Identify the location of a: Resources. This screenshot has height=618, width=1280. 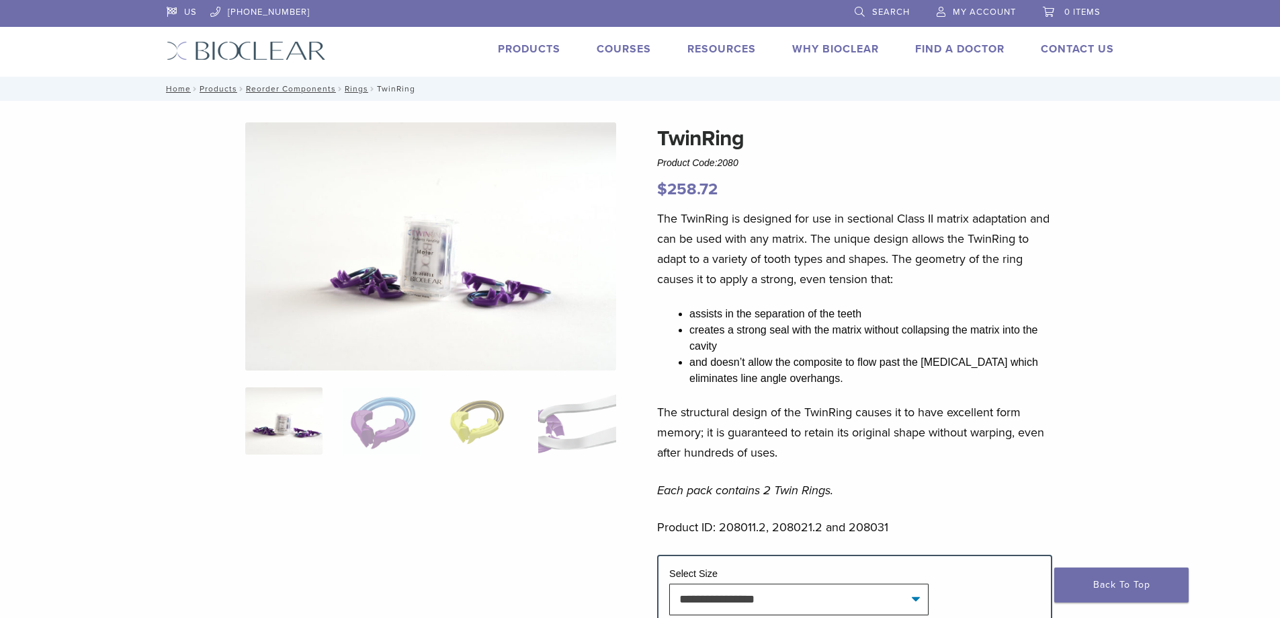
(722, 49).